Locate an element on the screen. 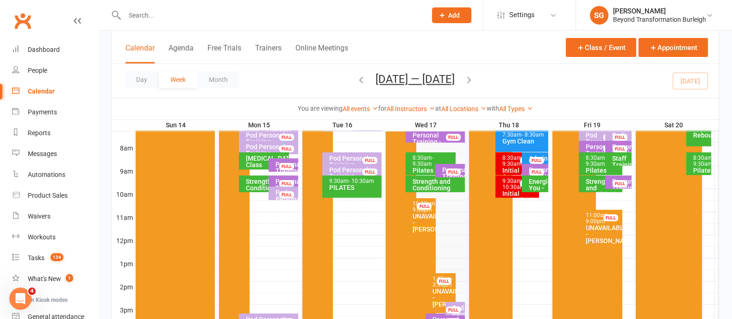 The image size is (732, 319). div: Reports is located at coordinates (39, 133).